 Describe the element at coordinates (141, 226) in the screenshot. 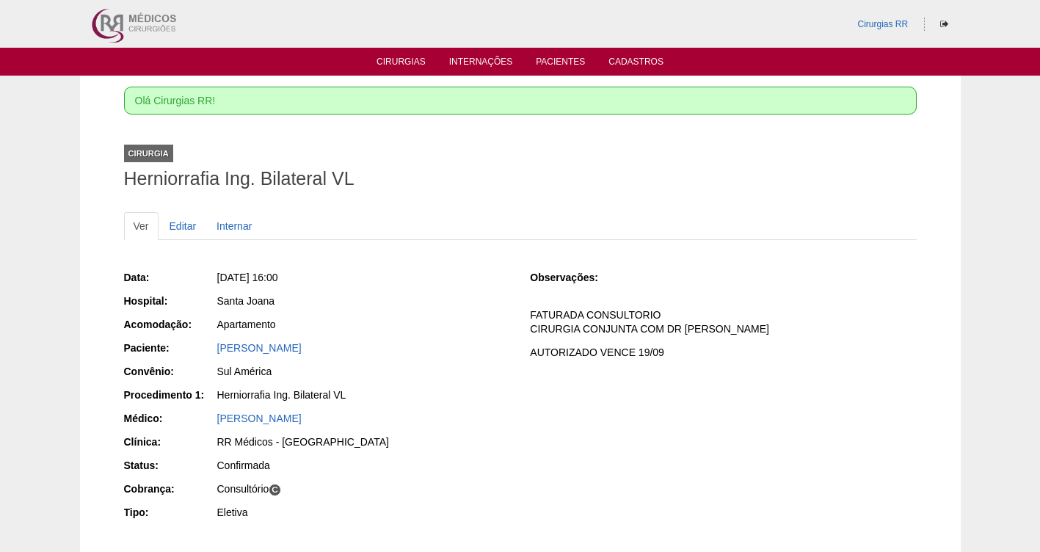

I see `a: Ver` at that location.